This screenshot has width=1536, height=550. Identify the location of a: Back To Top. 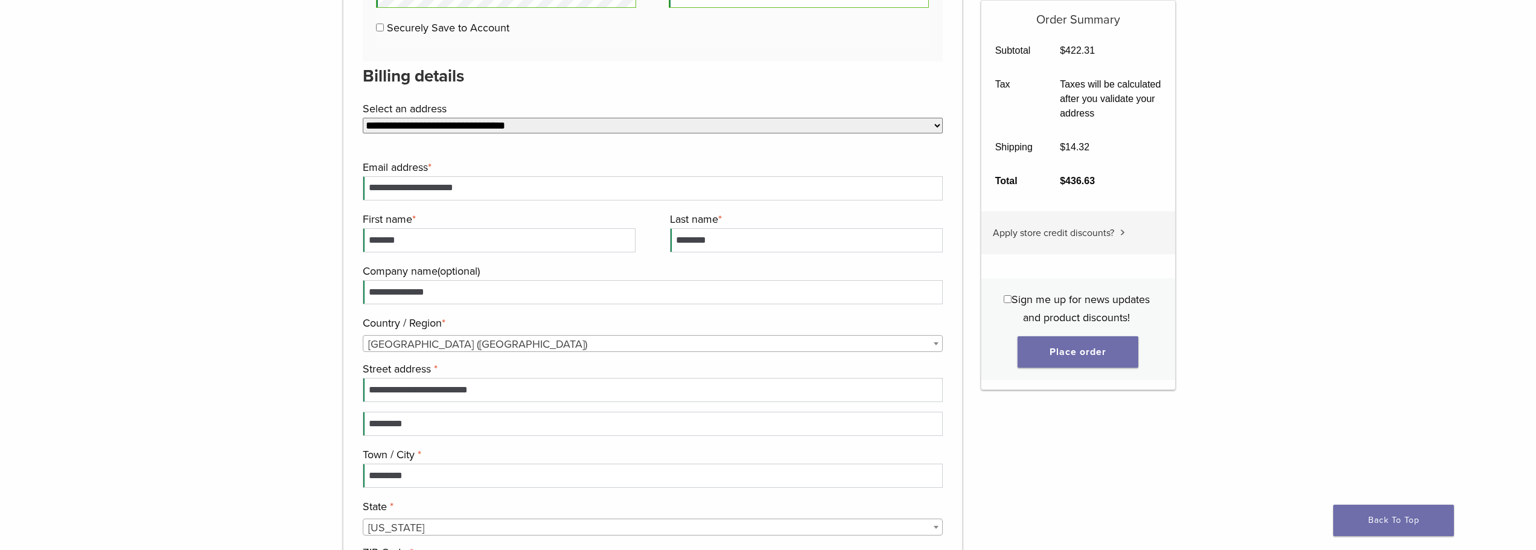
(1393, 520).